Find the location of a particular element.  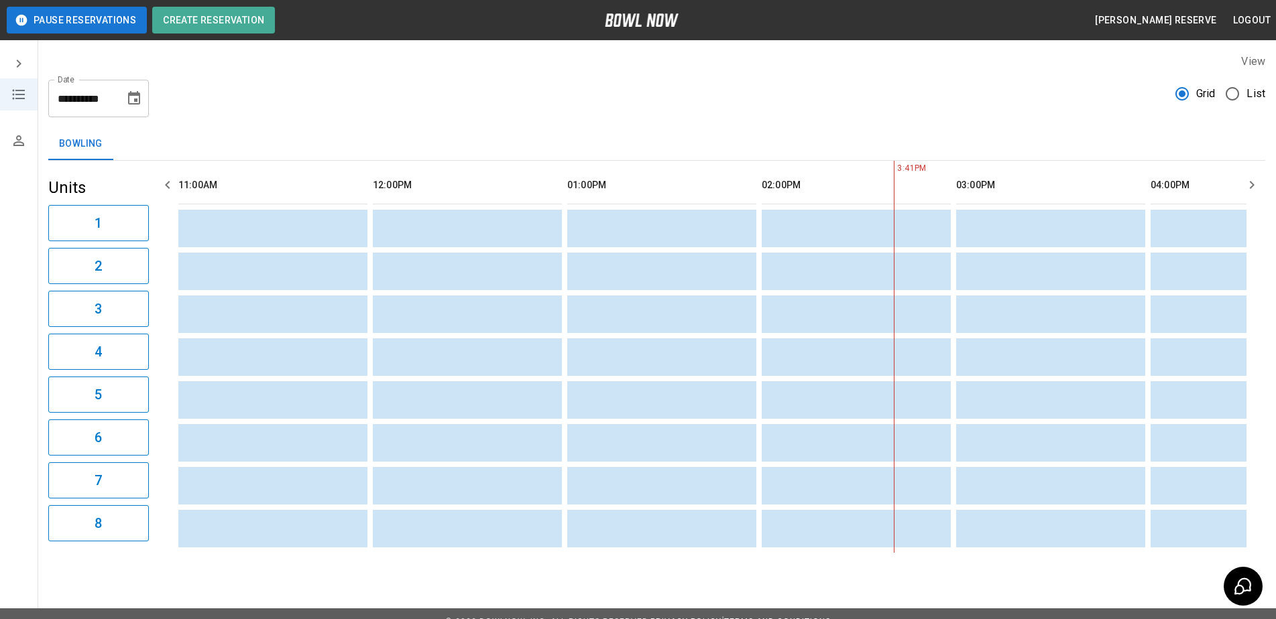

span: 3:41PM is located at coordinates (895, 169).